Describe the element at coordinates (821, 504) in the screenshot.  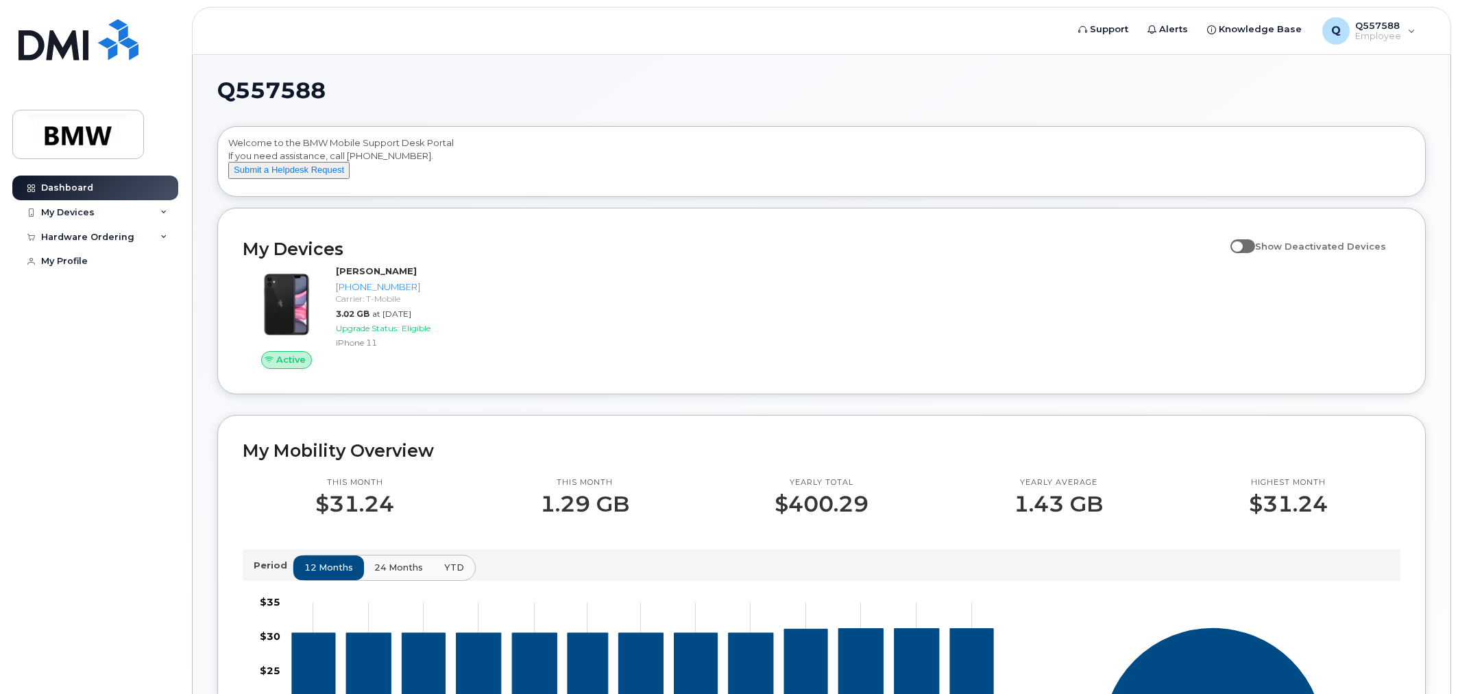
I see `p: $400.29` at that location.